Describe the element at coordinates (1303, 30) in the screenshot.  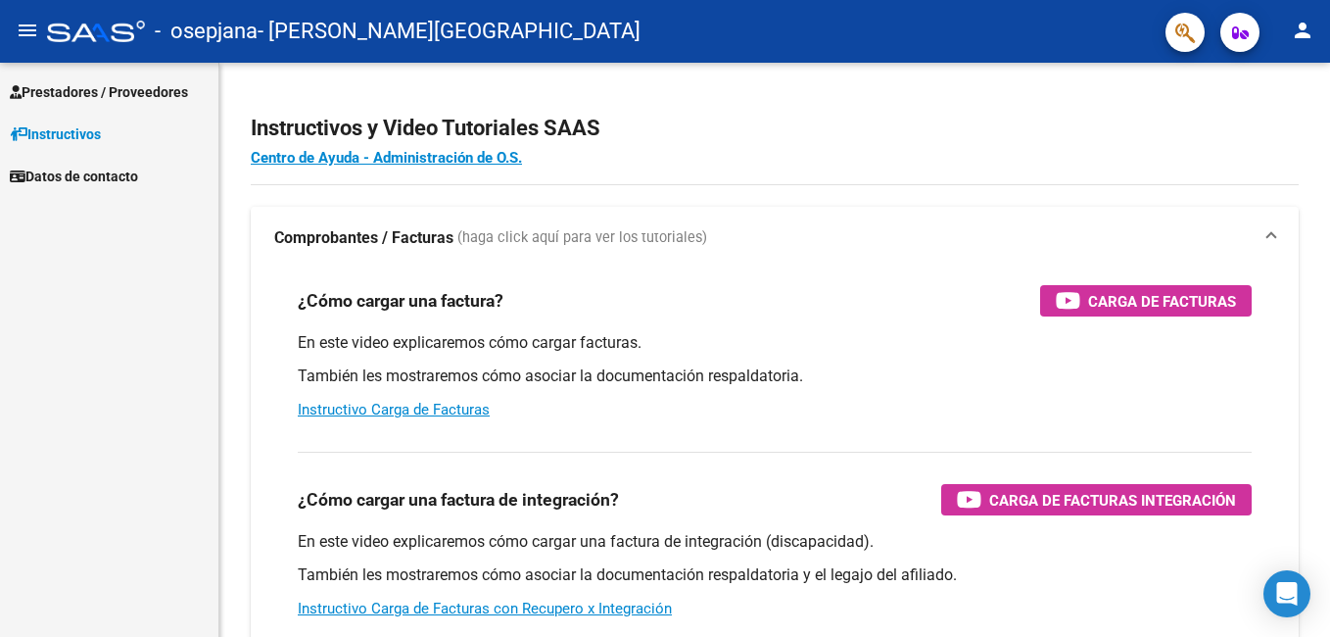
I see `mat-icon: person` at that location.